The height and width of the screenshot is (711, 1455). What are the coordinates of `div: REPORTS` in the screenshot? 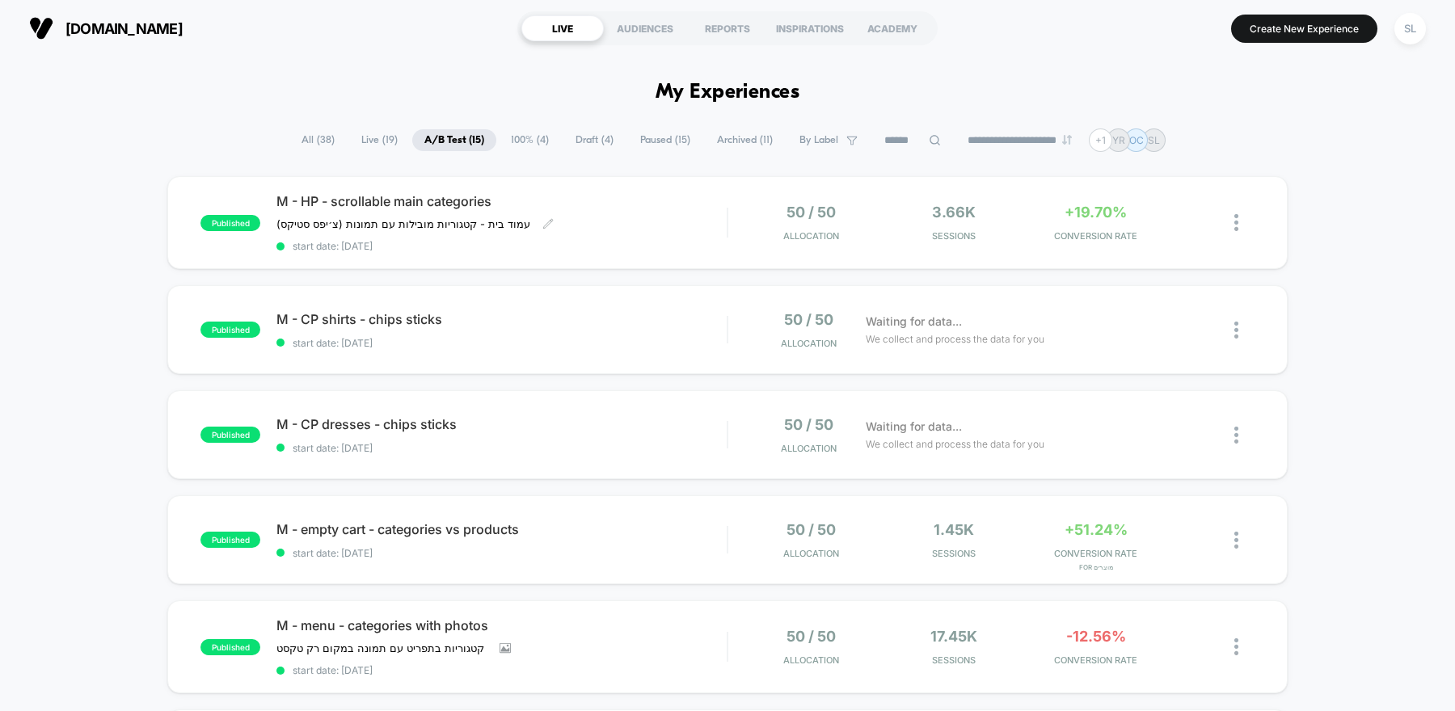 It's located at (727, 28).